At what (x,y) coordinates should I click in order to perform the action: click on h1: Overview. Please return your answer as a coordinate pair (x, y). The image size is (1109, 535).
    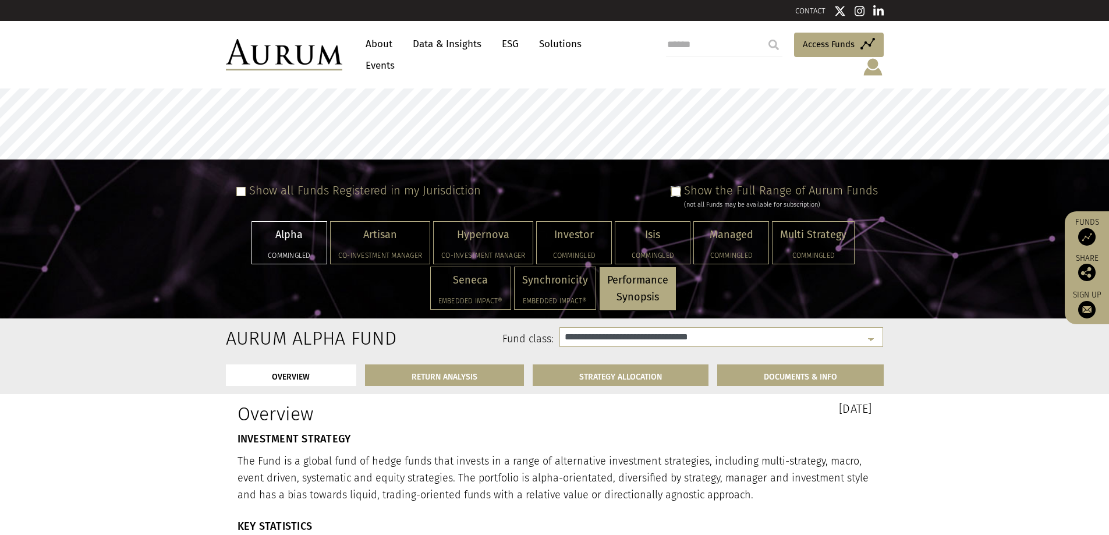
    Looking at the image, I should click on (392, 414).